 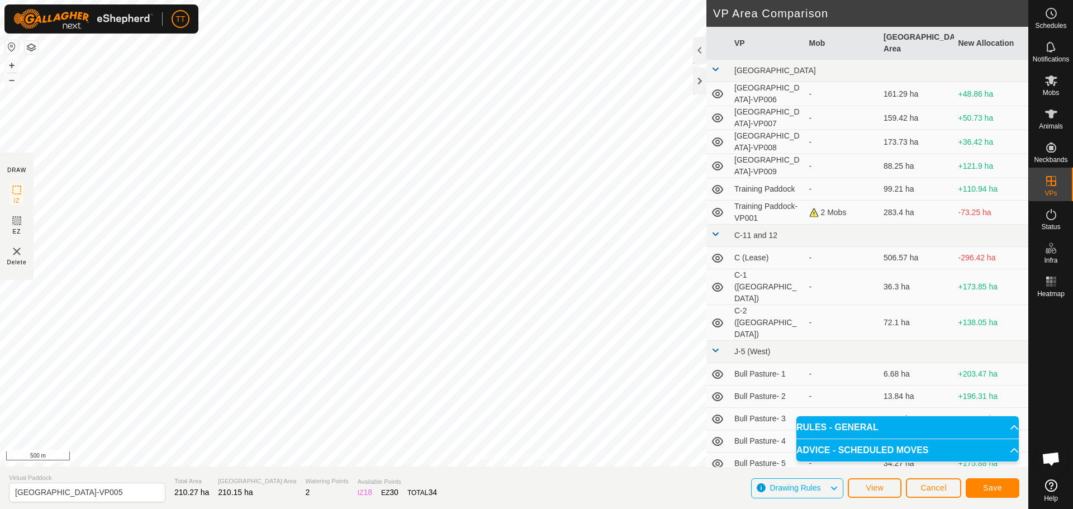 I want to click on p-accordion-header: RULES - GENERAL, so click(x=908, y=428).